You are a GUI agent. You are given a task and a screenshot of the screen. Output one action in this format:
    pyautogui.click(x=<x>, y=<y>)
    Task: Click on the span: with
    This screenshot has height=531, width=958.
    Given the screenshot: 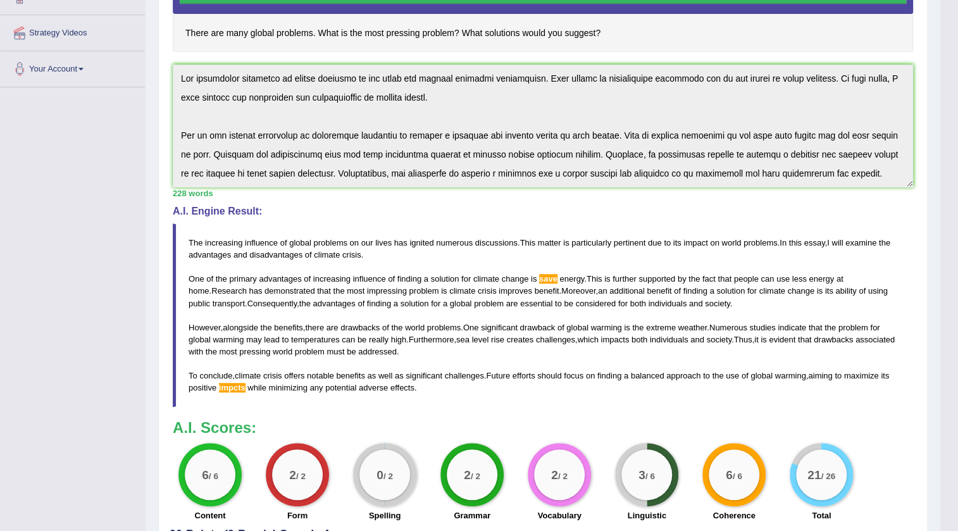 What is the action you would take?
    pyautogui.click(x=195, y=351)
    